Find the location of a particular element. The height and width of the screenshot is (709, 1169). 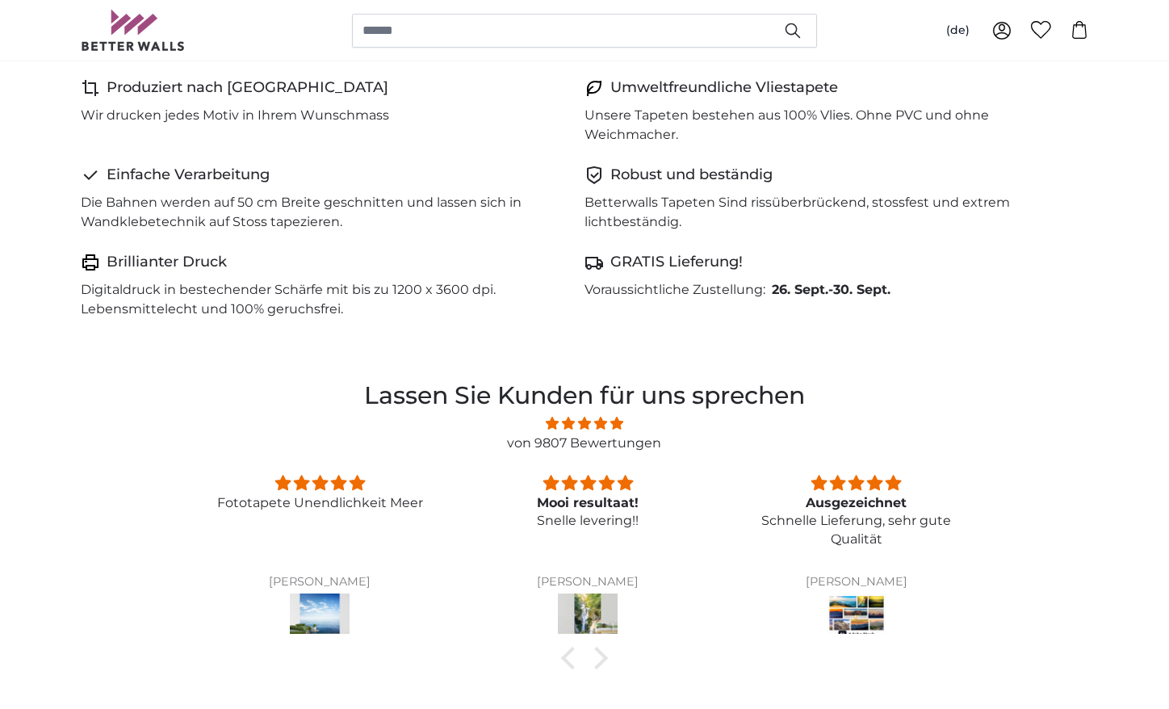

img: Fototapete Unendlichkeit Meer is located at coordinates (320, 616).